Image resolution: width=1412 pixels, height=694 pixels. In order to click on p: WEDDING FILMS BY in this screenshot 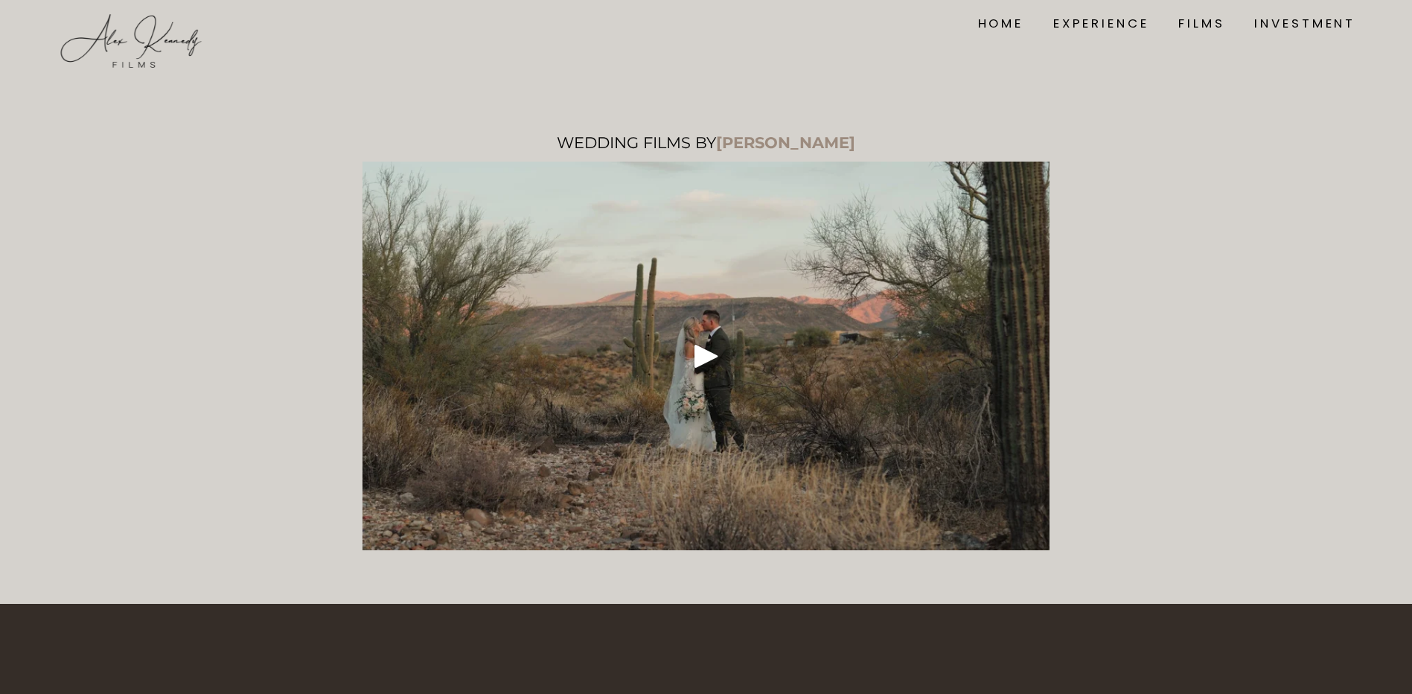, I will do `click(706, 142)`.